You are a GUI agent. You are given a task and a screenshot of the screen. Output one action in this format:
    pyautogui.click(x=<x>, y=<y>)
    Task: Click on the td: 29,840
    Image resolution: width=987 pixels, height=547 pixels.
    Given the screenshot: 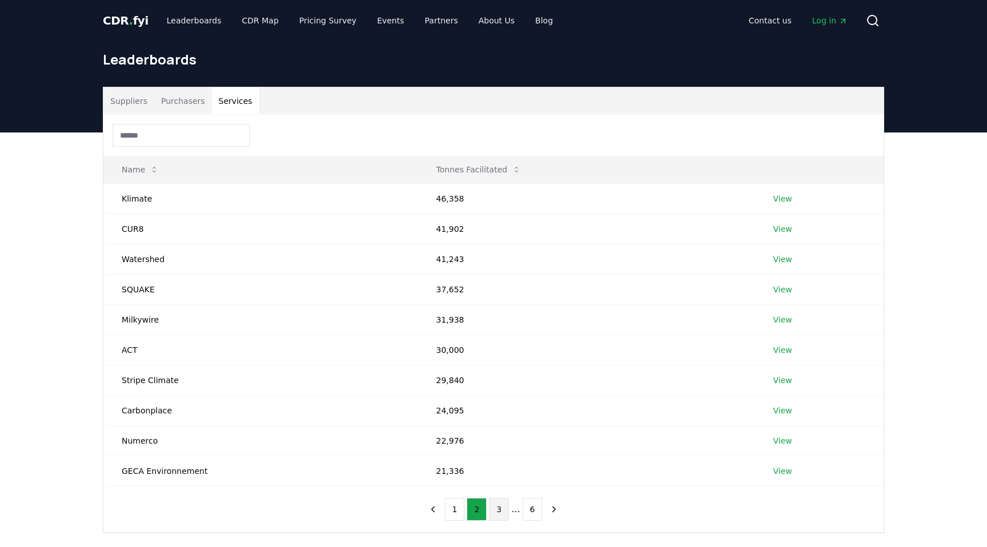 What is the action you would take?
    pyautogui.click(x=586, y=380)
    